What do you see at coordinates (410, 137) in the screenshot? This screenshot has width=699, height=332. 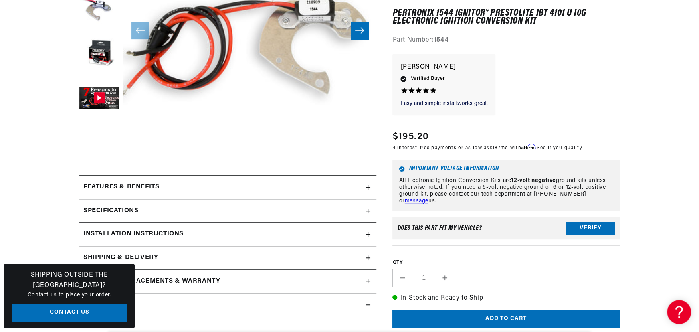 I see `span: $195.20` at bounding box center [410, 137].